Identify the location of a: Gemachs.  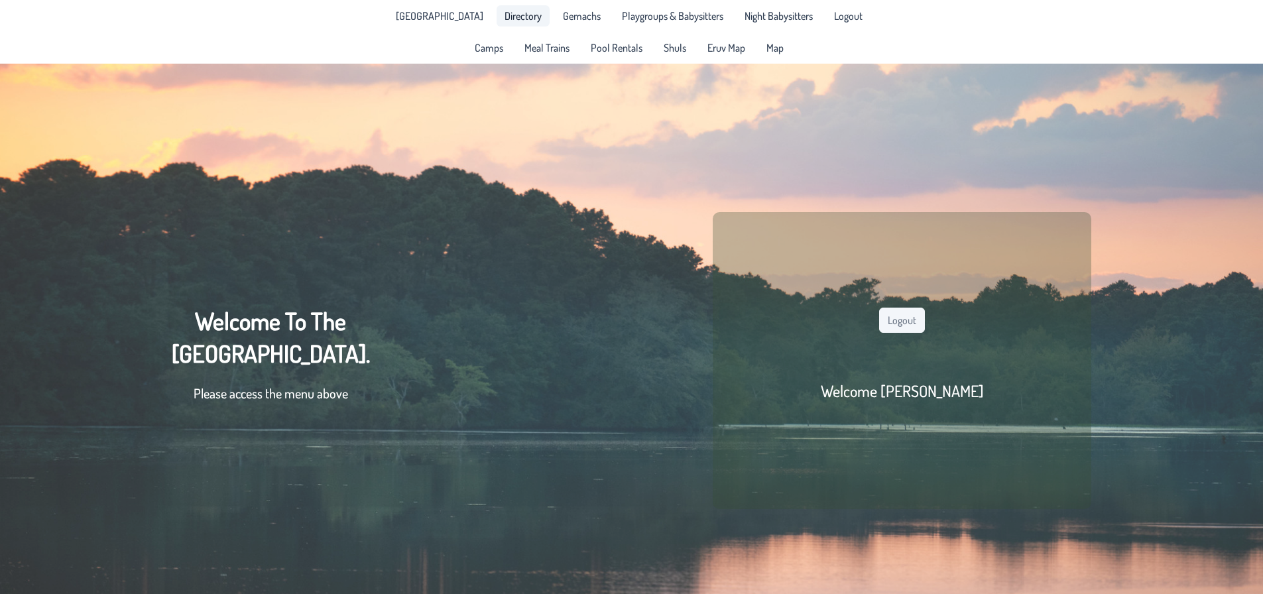
(581, 16).